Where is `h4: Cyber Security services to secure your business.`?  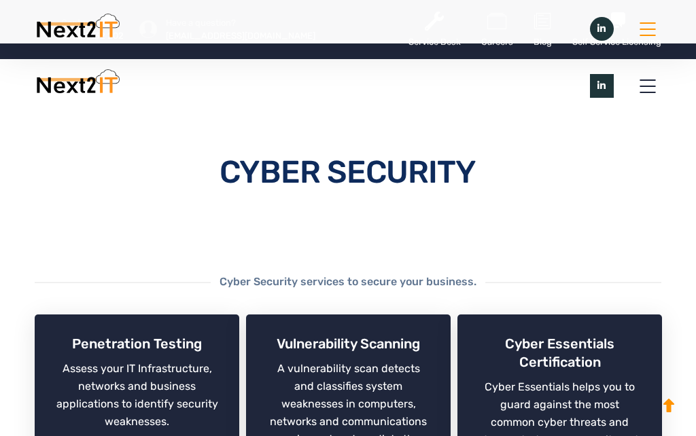
h4: Cyber Security services to secure your business. is located at coordinates (348, 282).